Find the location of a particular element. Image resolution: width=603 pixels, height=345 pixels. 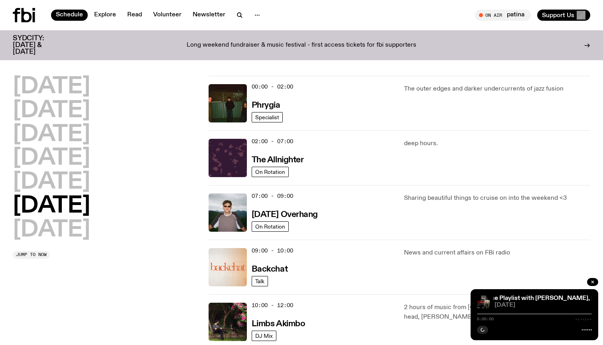

button: Jump to now is located at coordinates (31, 255).